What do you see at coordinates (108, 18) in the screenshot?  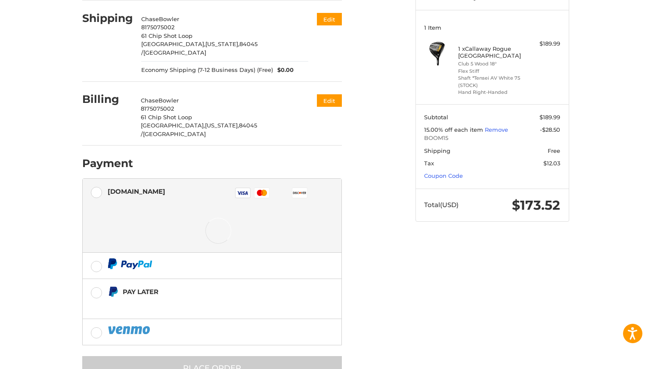 I see `h2: Shipping` at bounding box center [108, 18].